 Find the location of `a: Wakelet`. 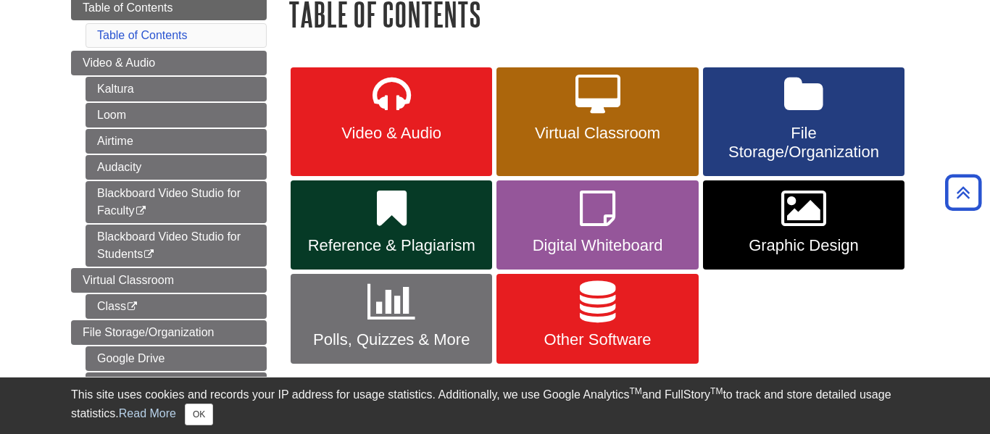

a: Wakelet is located at coordinates (176, 385).